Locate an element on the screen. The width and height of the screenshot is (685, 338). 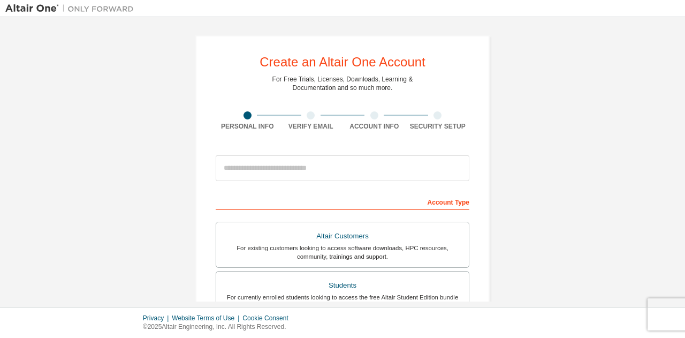
div: Verify Email is located at coordinates (311, 126).